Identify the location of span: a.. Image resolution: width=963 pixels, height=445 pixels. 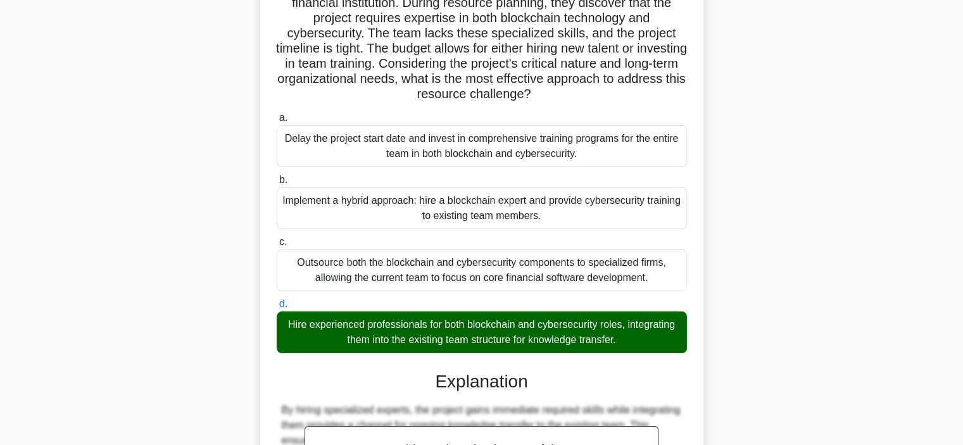
(283, 117).